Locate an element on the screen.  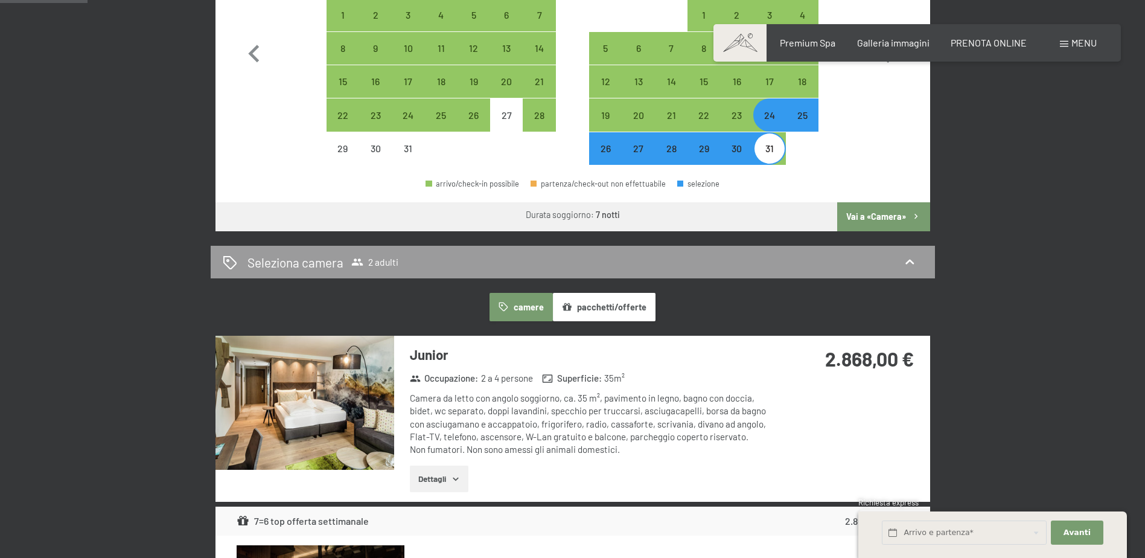
button: pacchetti/offerte is located at coordinates (604, 307).